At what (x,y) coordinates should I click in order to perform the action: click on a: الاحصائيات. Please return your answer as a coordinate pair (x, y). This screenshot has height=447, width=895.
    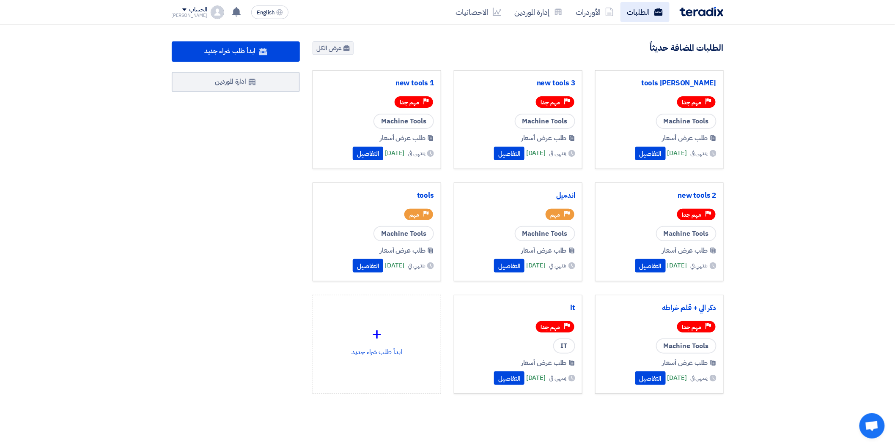
    Looking at the image, I should click on (478, 12).